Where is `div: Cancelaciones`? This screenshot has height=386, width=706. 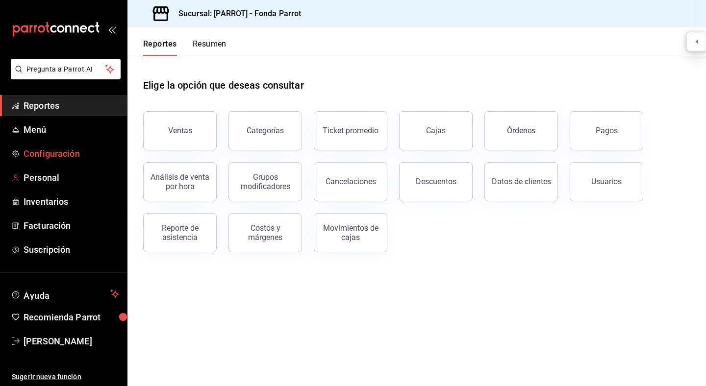 div: Cancelaciones is located at coordinates (350, 181).